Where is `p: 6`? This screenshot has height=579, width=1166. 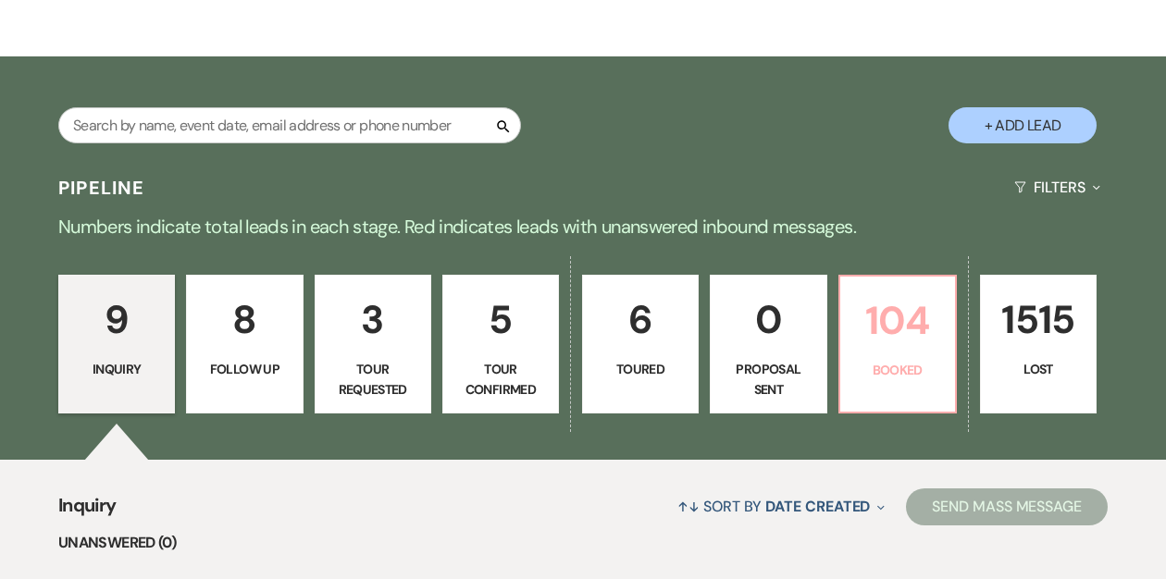 p: 6 is located at coordinates (641, 319).